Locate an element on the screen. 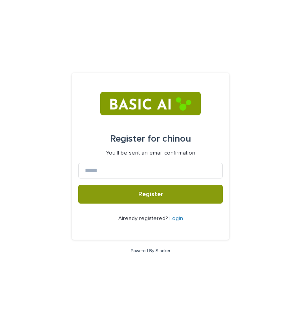 This screenshot has width=301, height=335. span: Register for is located at coordinates (135, 139).